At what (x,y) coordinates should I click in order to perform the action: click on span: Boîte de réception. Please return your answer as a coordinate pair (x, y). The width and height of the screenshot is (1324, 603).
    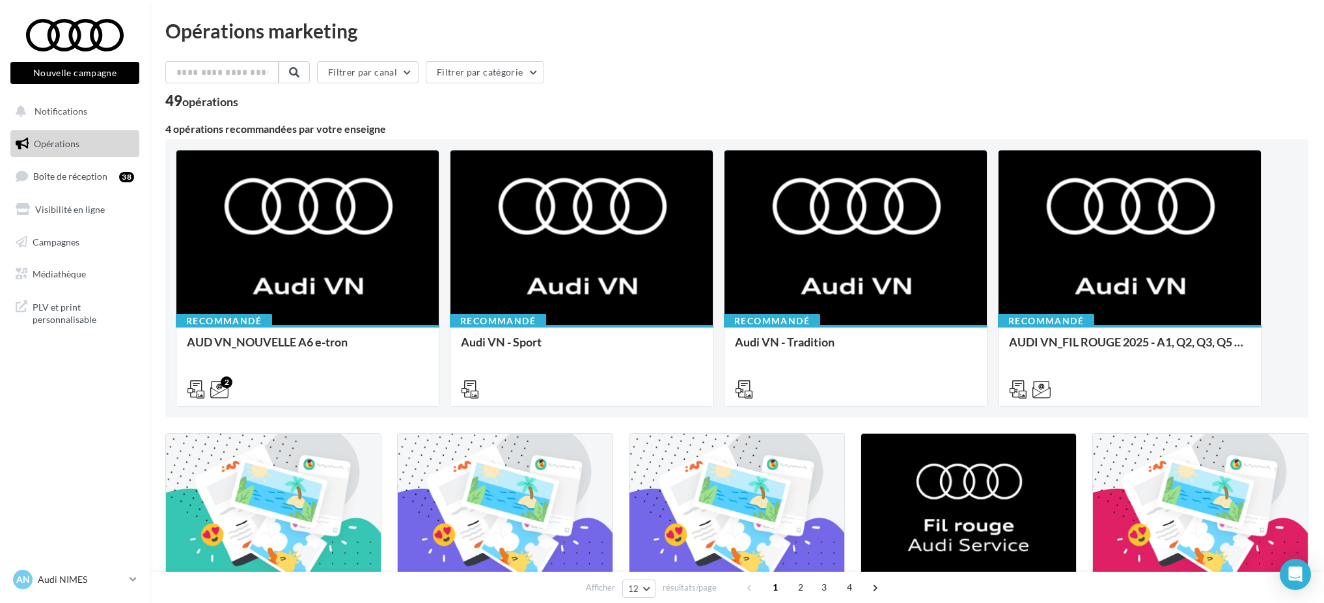
    Looking at the image, I should click on (70, 176).